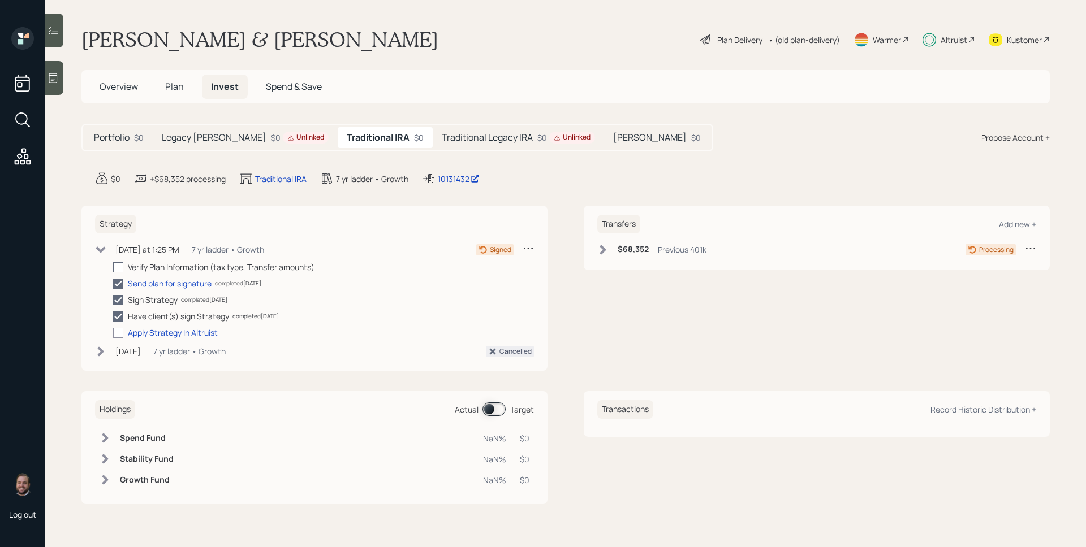 Image resolution: width=1086 pixels, height=547 pixels. Describe the element at coordinates (804, 40) in the screenshot. I see `div: • (old plan-delivery)` at that location.